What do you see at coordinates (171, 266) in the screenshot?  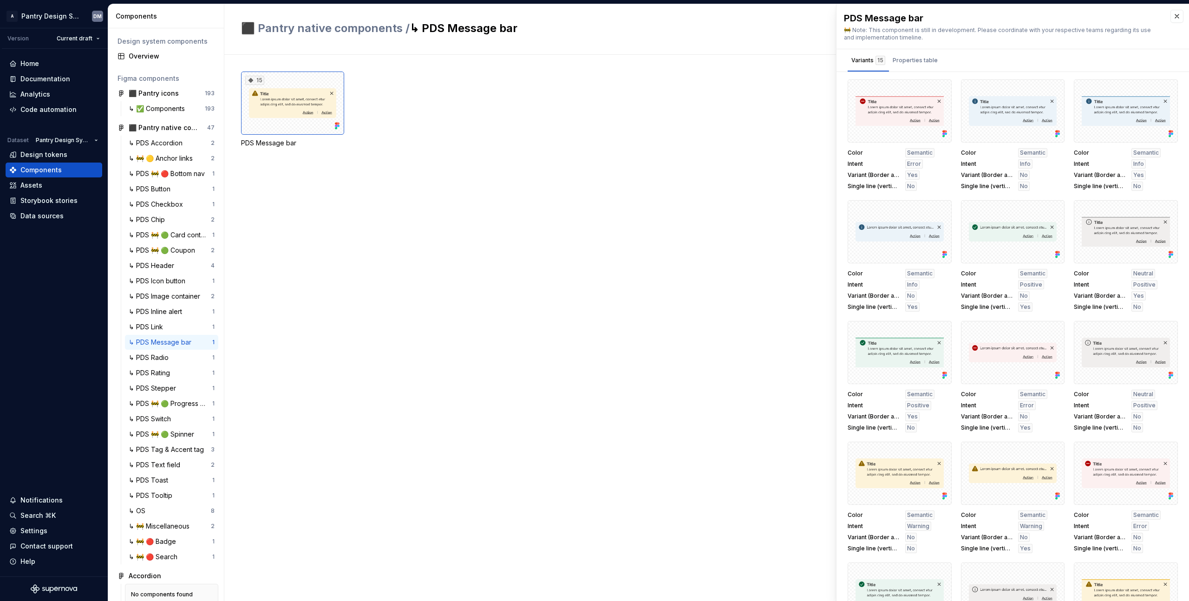 I see `a: ↳ PDS Header4` at bounding box center [171, 266].